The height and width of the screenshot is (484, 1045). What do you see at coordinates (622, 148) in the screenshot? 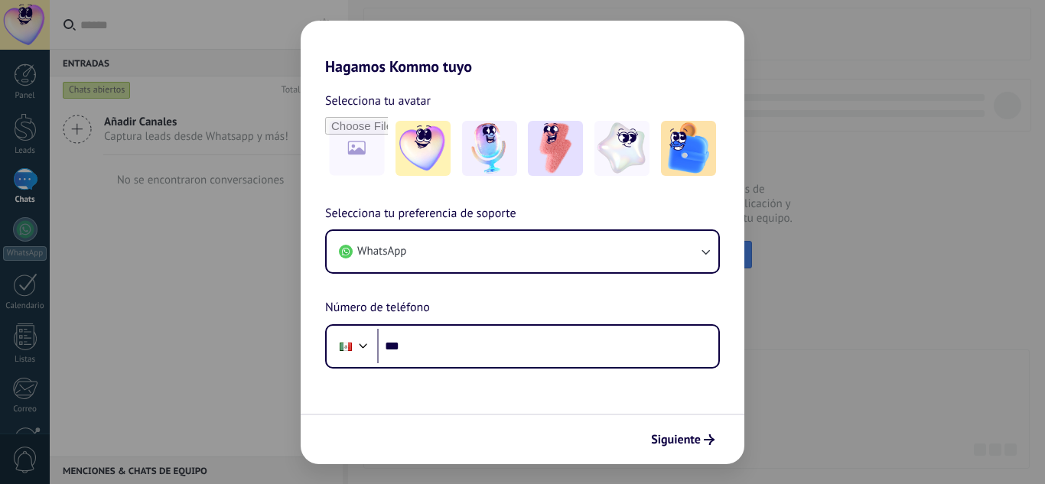
I see `img: -4.jpeg` at bounding box center [622, 148].